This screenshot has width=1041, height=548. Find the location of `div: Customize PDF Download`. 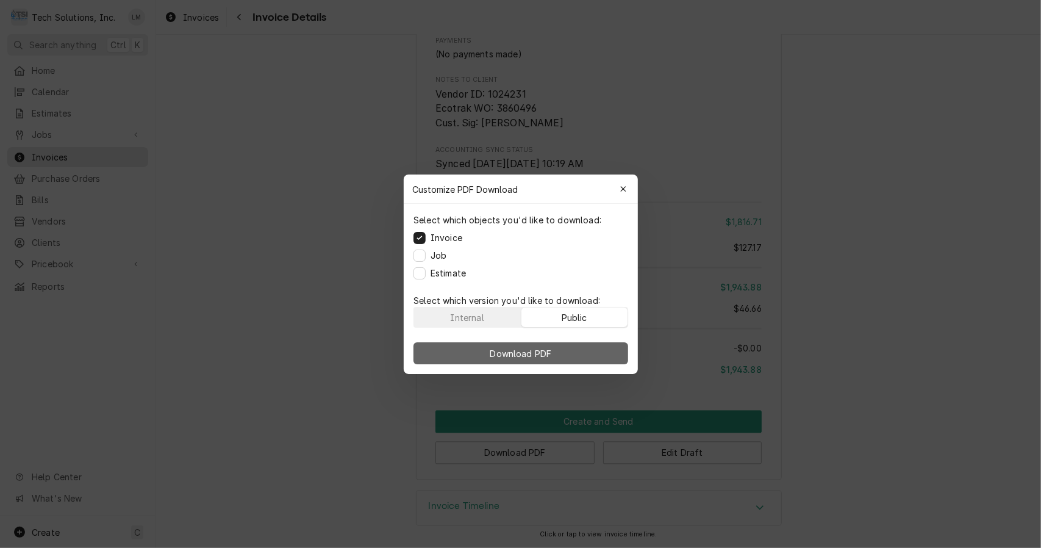

div: Customize PDF Download is located at coordinates (521, 189).